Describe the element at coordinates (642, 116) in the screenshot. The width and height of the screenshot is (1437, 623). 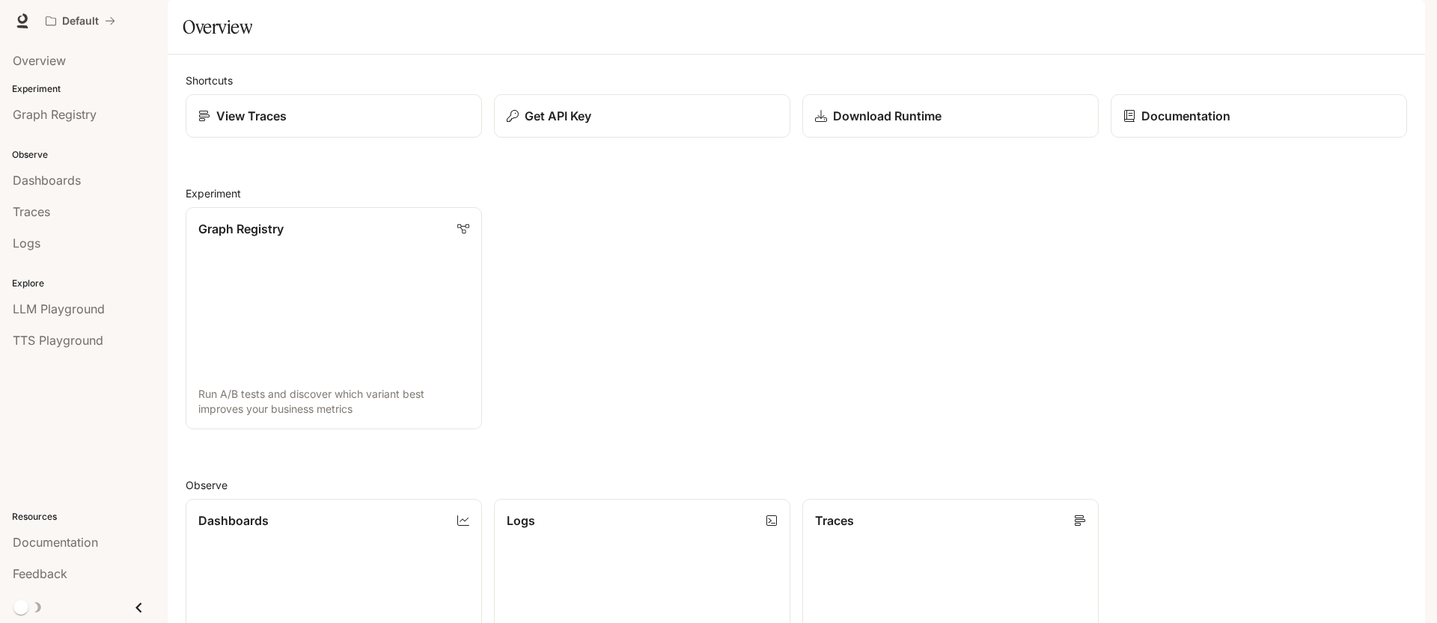
I see `button: Get API Key` at that location.